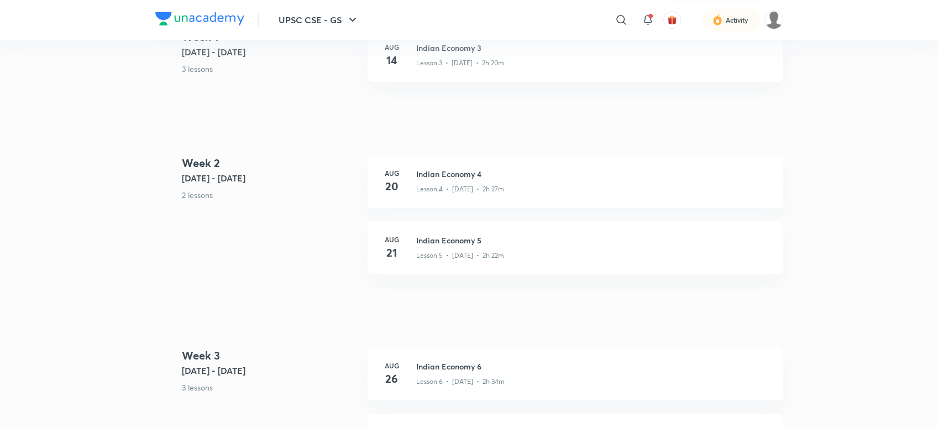  Describe the element at coordinates (593, 240) in the screenshot. I see `h3: Indian Economy 5` at that location.